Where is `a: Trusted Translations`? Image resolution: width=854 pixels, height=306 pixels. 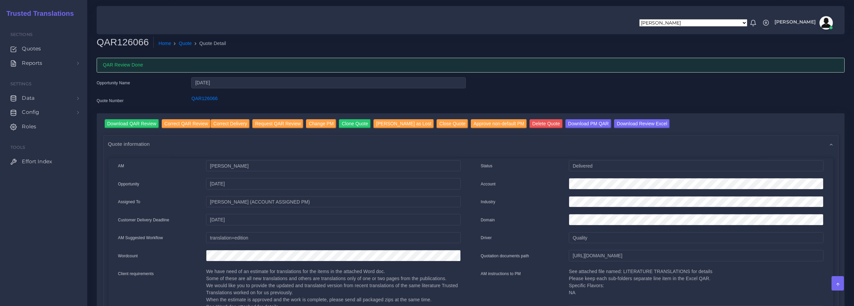
a: Trusted Translations is located at coordinates (38, 13).